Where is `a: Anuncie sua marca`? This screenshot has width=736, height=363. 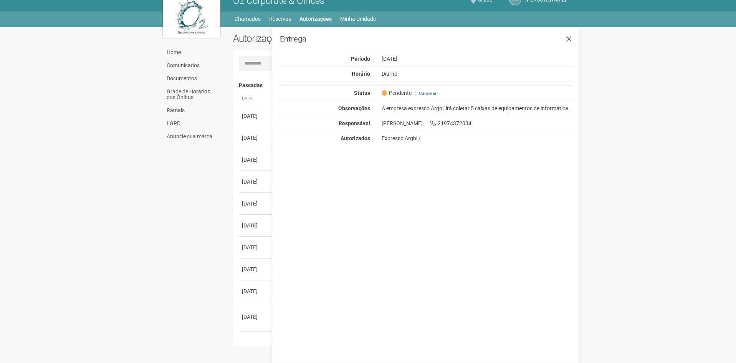
a: Anuncie sua marca is located at coordinates (193, 136).